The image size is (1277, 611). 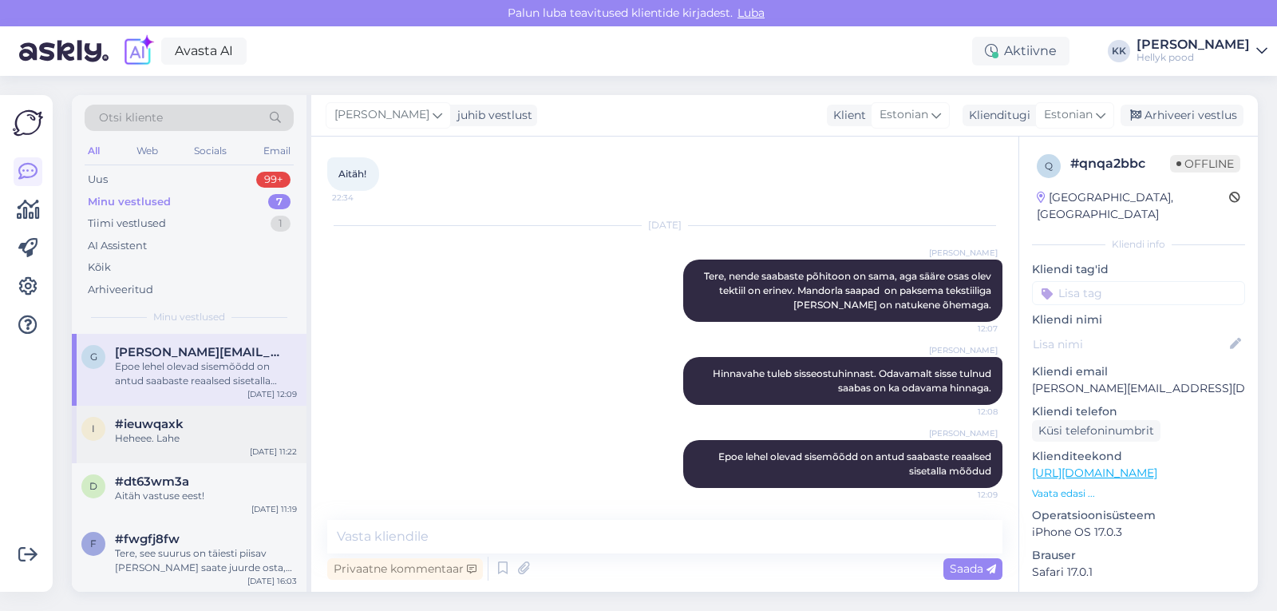 I want to click on input: Lisa tag, so click(x=1138, y=293).